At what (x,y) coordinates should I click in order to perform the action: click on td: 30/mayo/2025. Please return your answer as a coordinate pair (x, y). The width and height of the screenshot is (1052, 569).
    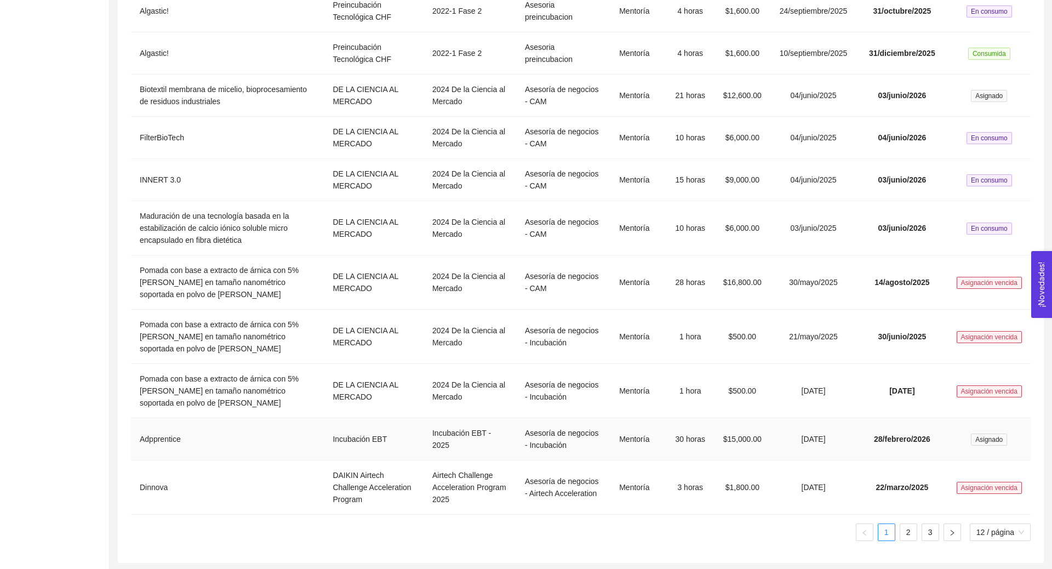
    Looking at the image, I should click on (813, 282).